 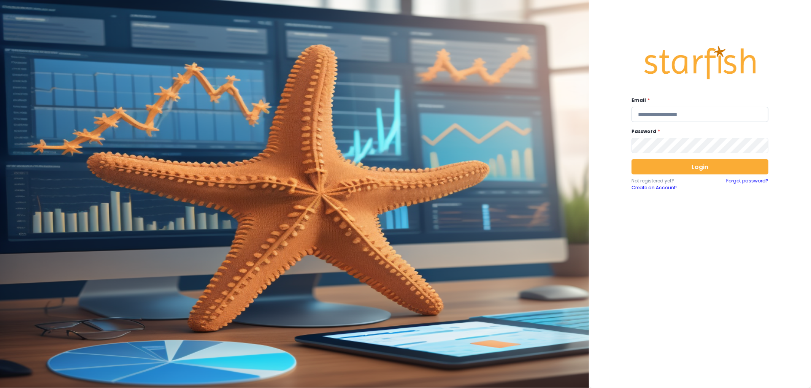 What do you see at coordinates (700, 63) in the screenshot?
I see `img: Logo.42cb71d561138c82c4ab.png` at bounding box center [700, 63].